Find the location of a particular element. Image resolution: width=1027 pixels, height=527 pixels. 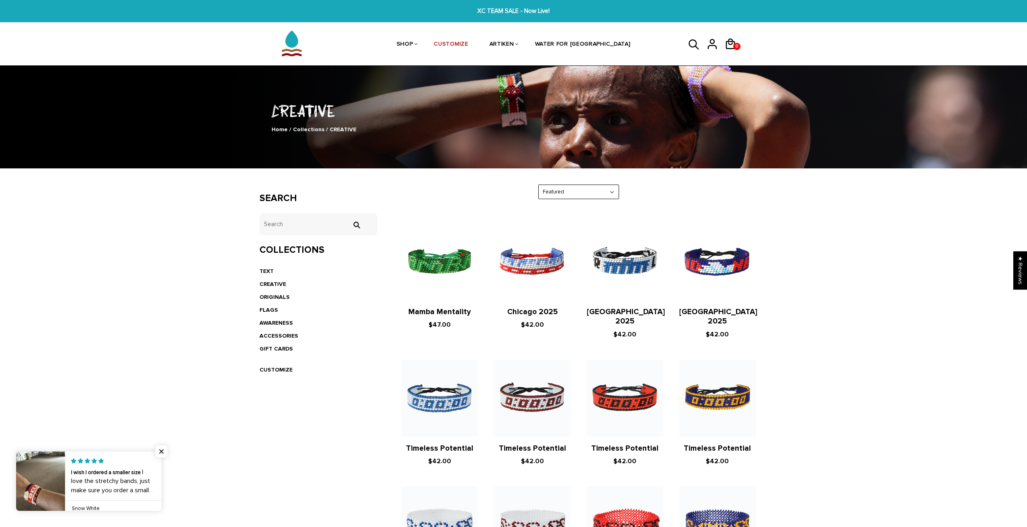

a: ACCESSORIES is located at coordinates (279, 335).